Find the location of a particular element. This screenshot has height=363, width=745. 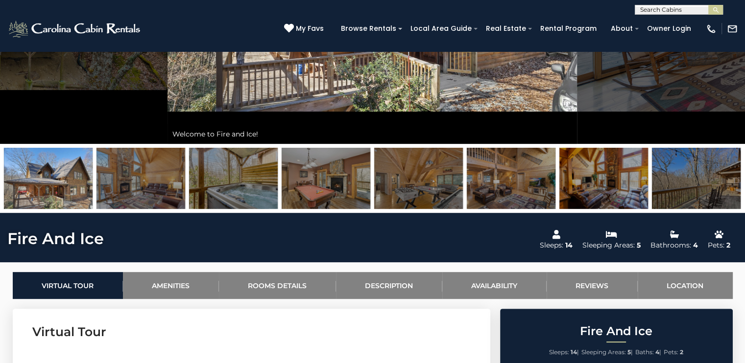

img: mail-regular-white.png is located at coordinates (732, 29).